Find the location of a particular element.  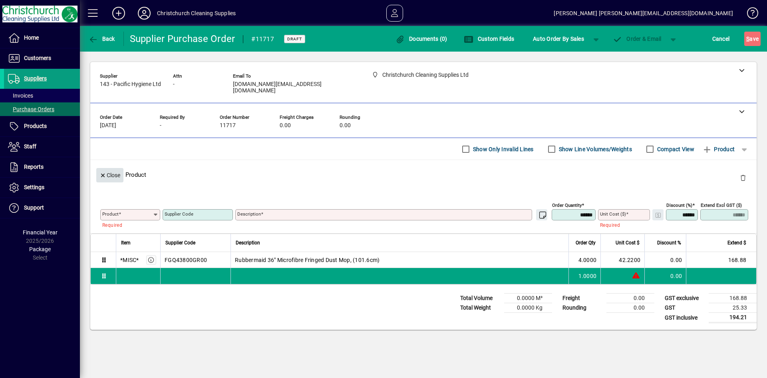

button: Custom Fields is located at coordinates (489, 39).